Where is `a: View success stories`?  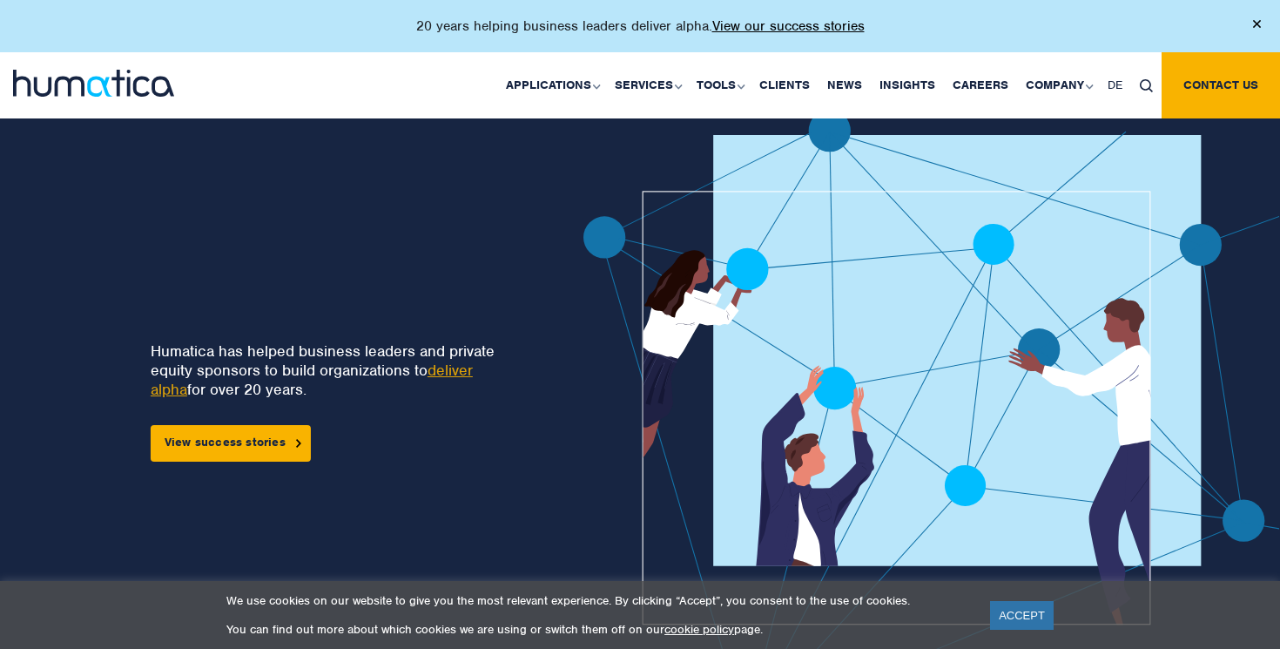
a: View success stories is located at coordinates (231, 443).